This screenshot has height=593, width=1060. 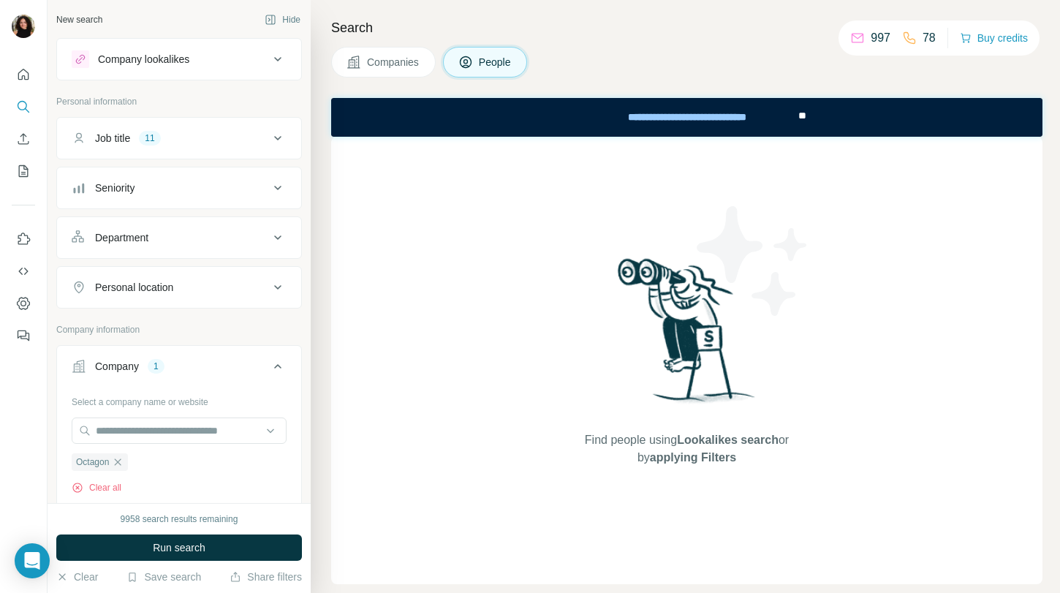 I want to click on span: applying Filters, so click(x=693, y=457).